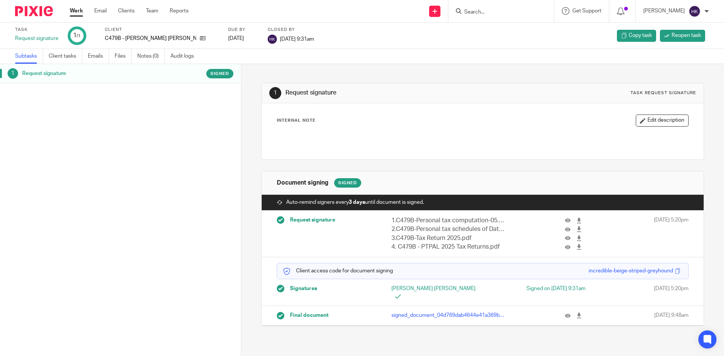 This screenshot has width=724, height=356. Describe the element at coordinates (631, 271) in the screenshot. I see `div: incredible-beige-striped-greyhound` at that location.